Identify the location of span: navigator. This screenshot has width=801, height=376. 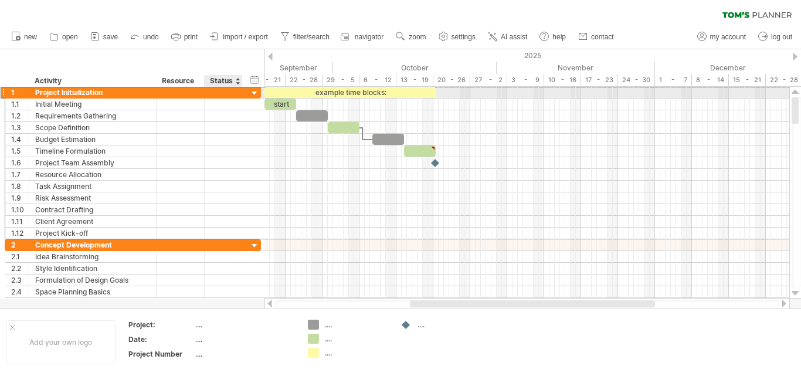
(369, 37).